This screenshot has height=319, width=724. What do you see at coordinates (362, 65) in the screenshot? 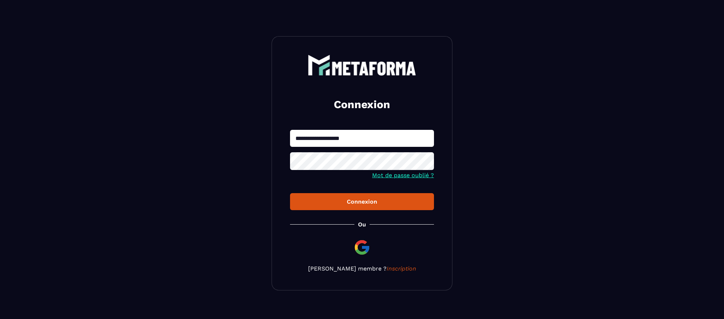
I see `a: logo` at bounding box center [362, 65].